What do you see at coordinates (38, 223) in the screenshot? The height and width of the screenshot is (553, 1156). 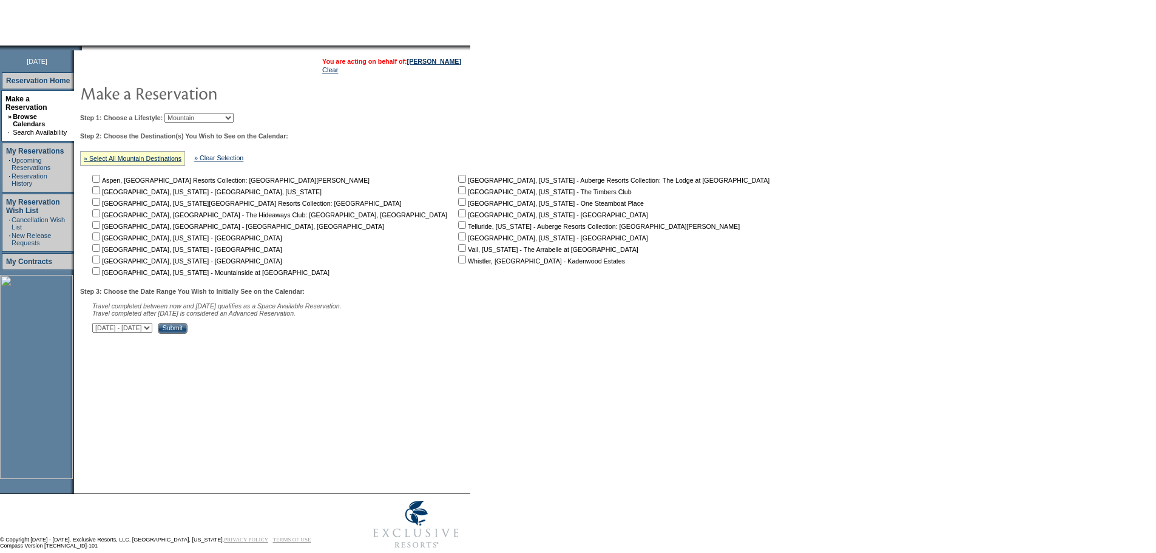 I see `a: Cancellation Wish List` at bounding box center [38, 223].